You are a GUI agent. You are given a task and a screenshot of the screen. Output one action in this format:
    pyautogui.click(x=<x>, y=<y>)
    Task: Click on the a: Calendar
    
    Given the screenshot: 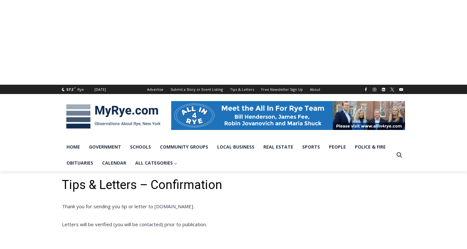 What is the action you would take?
    pyautogui.click(x=114, y=163)
    